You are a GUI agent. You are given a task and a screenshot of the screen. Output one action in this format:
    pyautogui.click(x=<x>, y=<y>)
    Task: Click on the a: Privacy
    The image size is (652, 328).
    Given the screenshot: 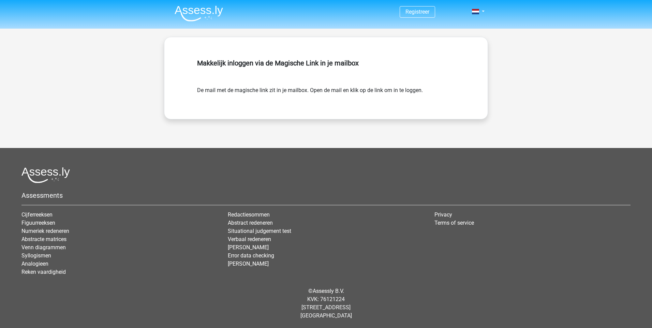 What is the action you would take?
    pyautogui.click(x=443, y=214)
    